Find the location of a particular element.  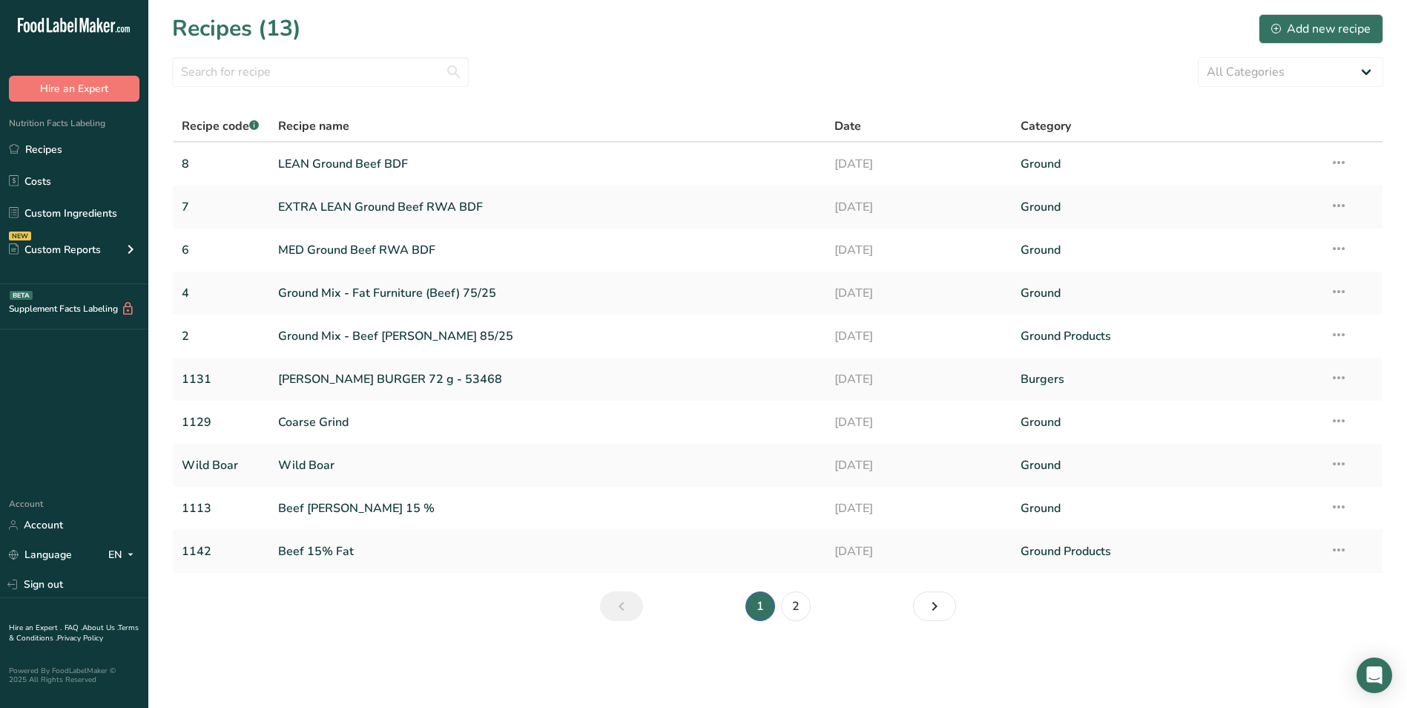

div: Add new recipe is located at coordinates (1321, 29).